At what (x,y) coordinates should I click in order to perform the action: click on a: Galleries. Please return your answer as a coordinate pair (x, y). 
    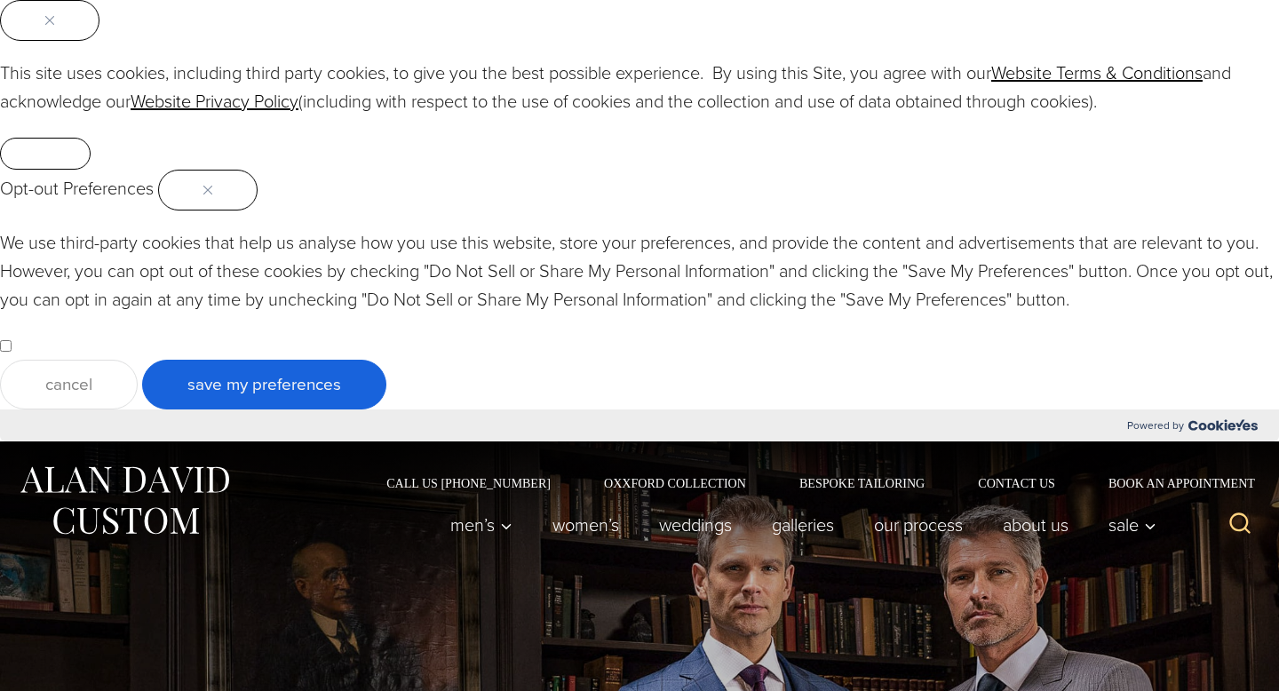
    Looking at the image, I should click on (803, 525).